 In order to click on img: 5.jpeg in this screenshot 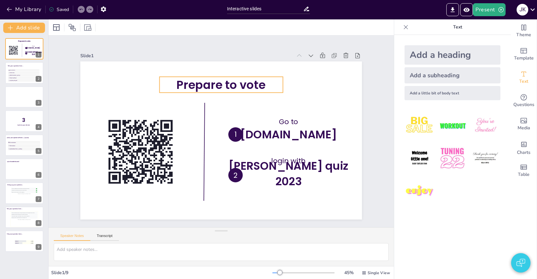, I will do `click(452, 158)`.